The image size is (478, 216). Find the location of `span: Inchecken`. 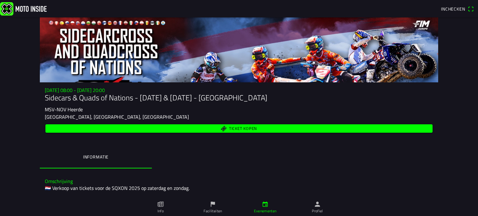

span: Inchecken is located at coordinates (453, 9).